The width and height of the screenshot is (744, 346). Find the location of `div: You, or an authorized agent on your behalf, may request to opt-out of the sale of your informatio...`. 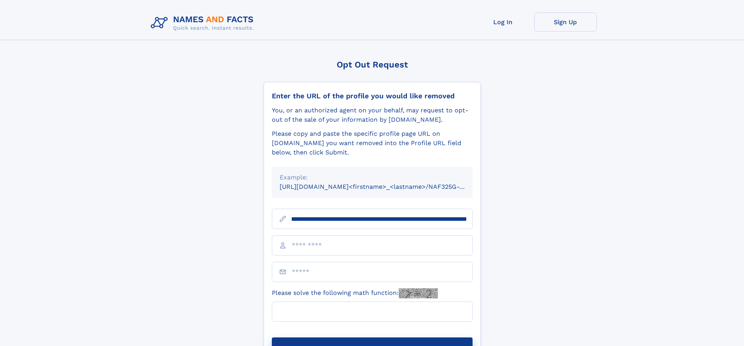

div: You, or an authorized agent on your behalf, may request to opt-out of the sale of your informatio... is located at coordinates (372, 115).